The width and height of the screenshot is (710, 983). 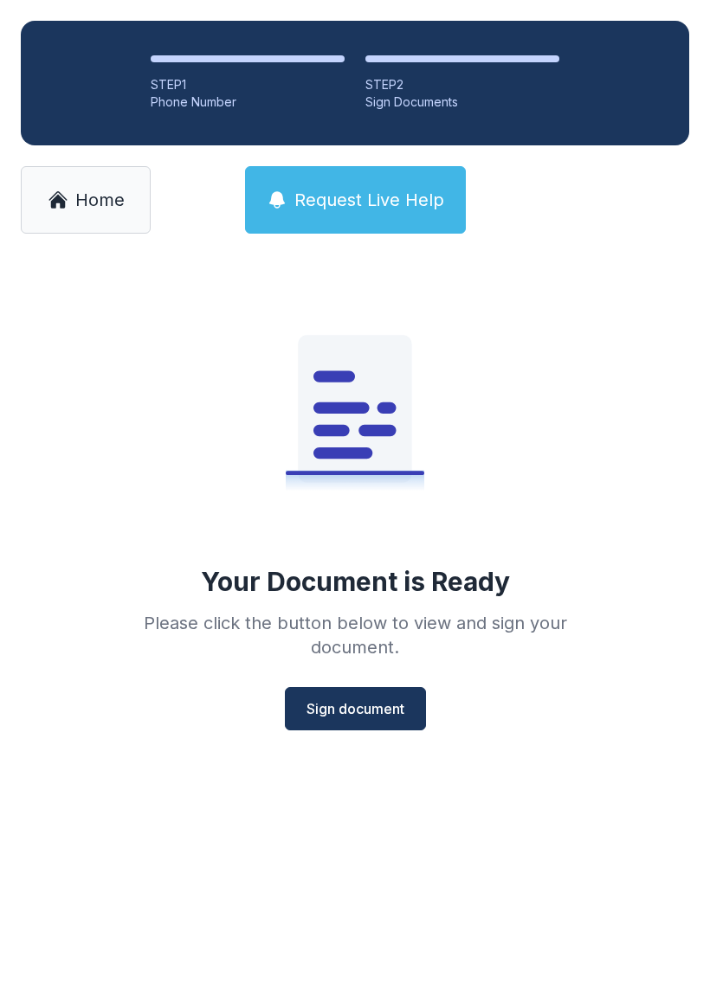 What do you see at coordinates (369, 200) in the screenshot?
I see `span: Request Live Help` at bounding box center [369, 200].